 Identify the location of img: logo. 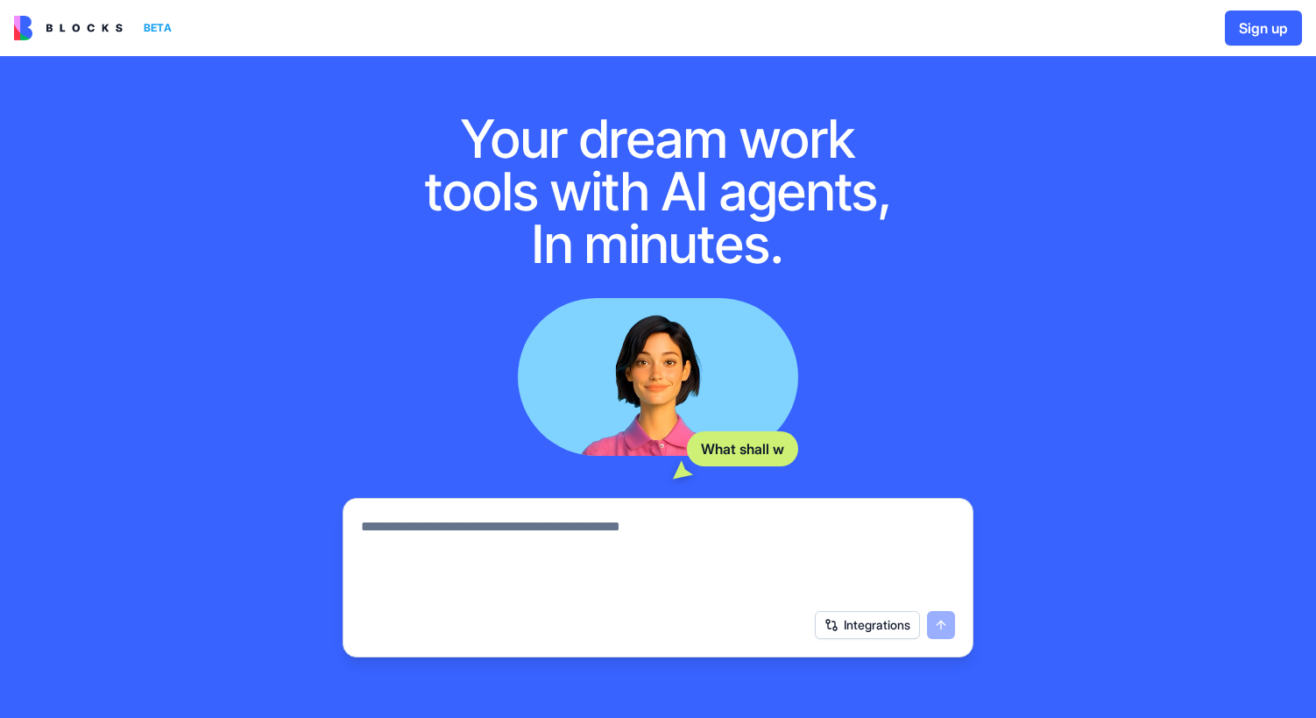
(68, 28).